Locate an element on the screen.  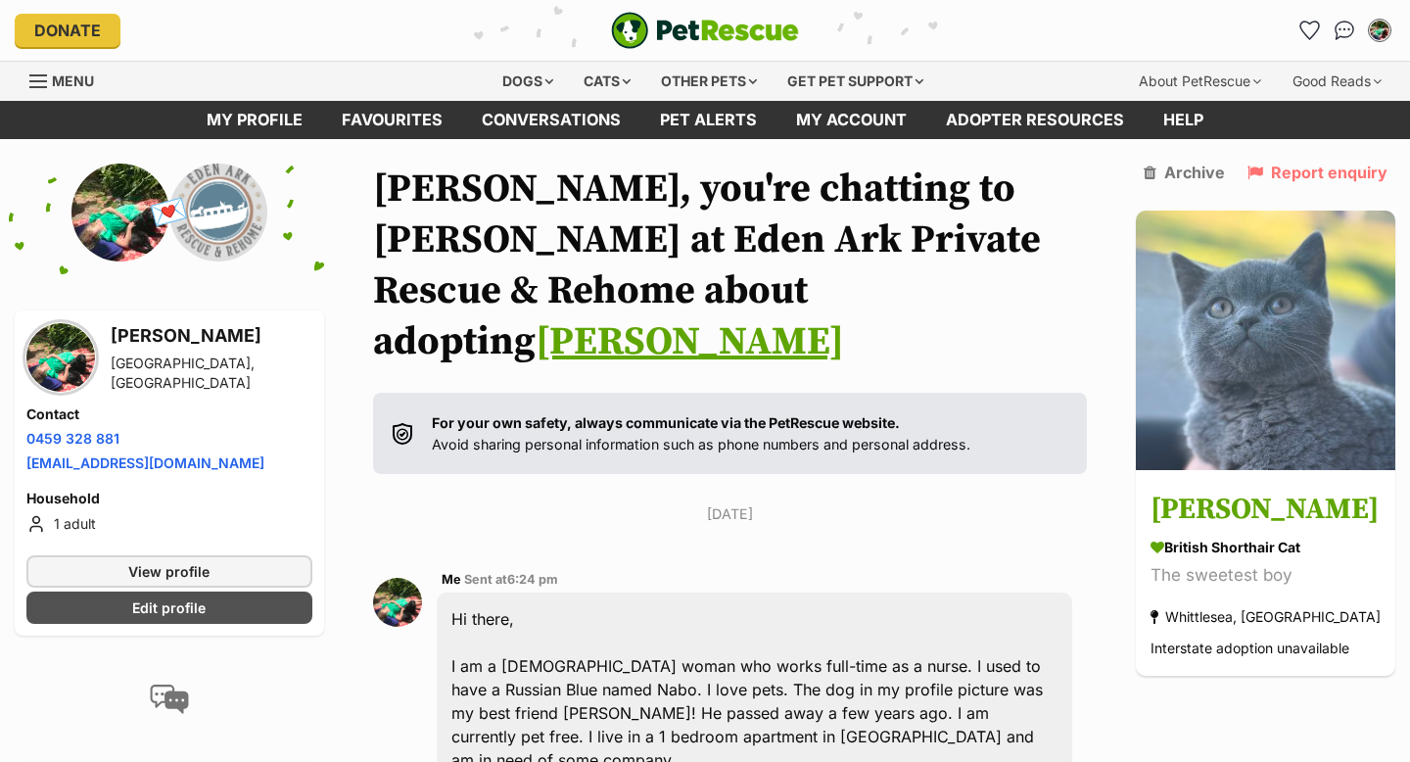
div: The sweetest boy is located at coordinates (1265, 575).